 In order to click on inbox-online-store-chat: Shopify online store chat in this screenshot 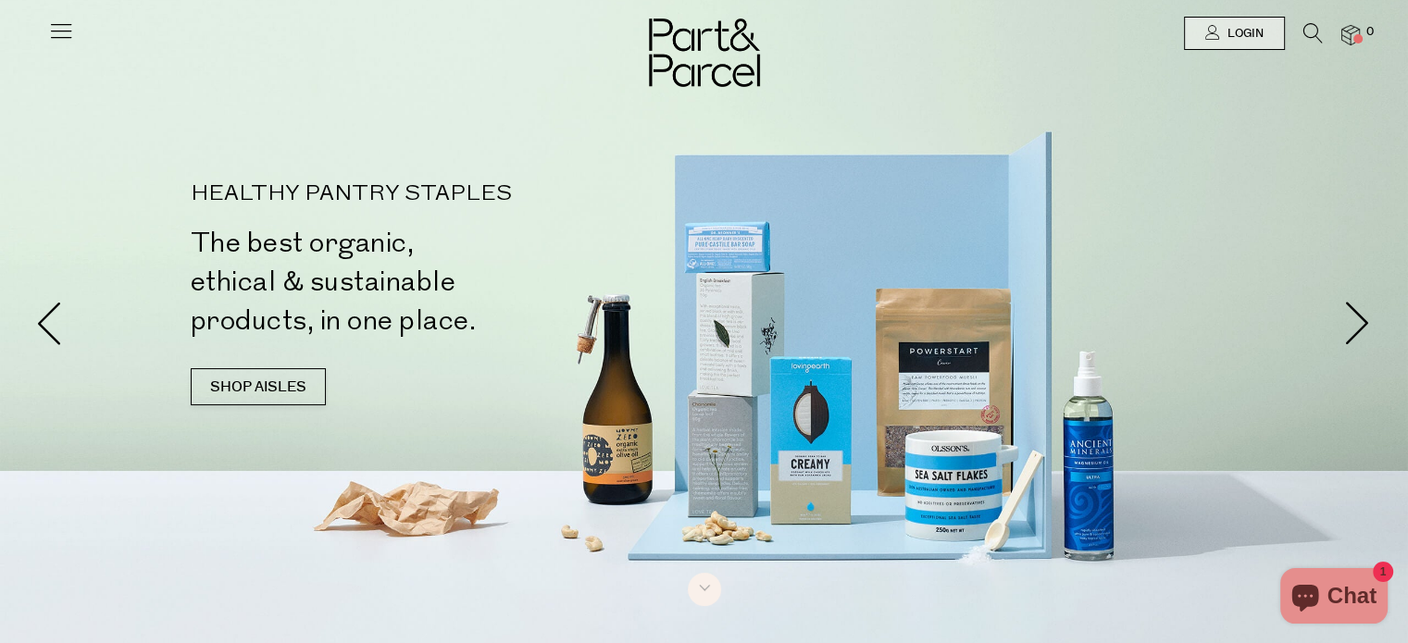, I will do `click(1334, 598)`.